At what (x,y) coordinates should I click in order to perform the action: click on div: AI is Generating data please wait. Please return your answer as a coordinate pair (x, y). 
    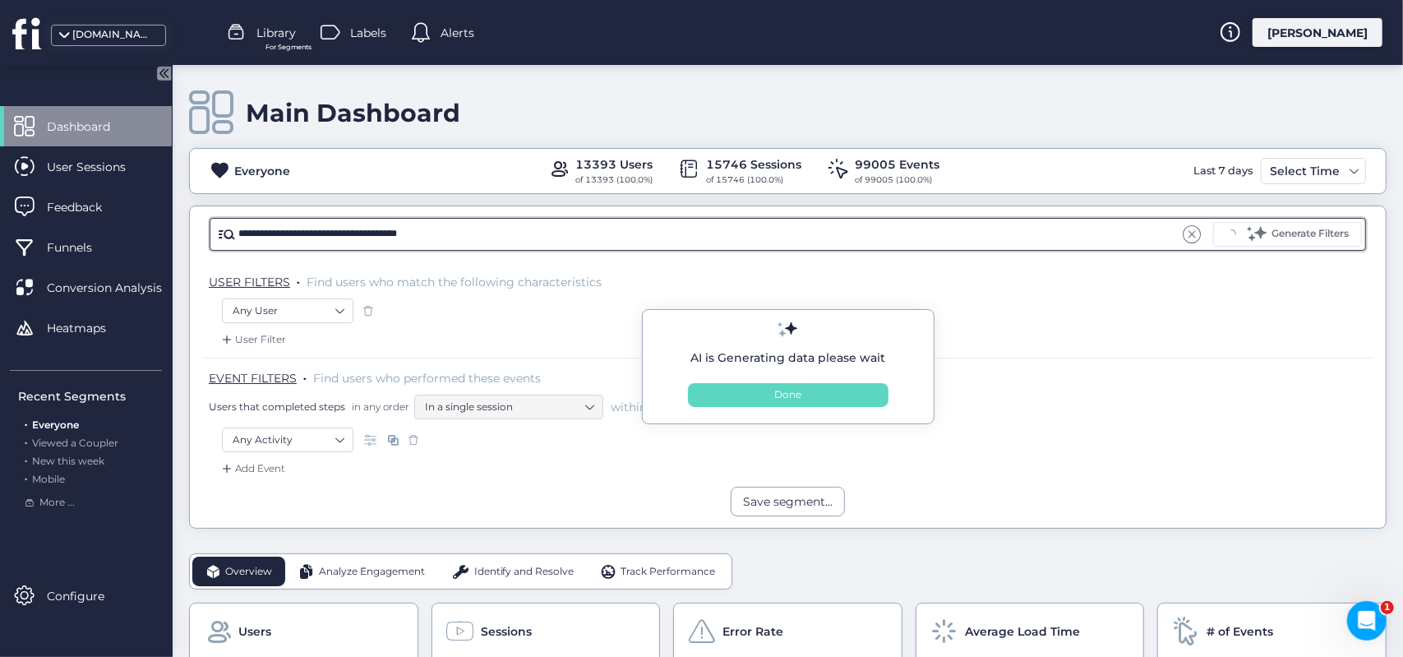
    Looking at the image, I should click on (788, 358).